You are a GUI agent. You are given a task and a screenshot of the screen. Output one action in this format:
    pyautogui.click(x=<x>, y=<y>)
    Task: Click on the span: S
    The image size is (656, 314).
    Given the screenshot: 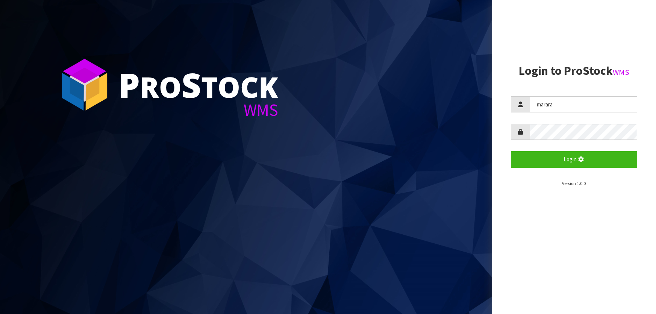 What is the action you would take?
    pyautogui.click(x=191, y=85)
    